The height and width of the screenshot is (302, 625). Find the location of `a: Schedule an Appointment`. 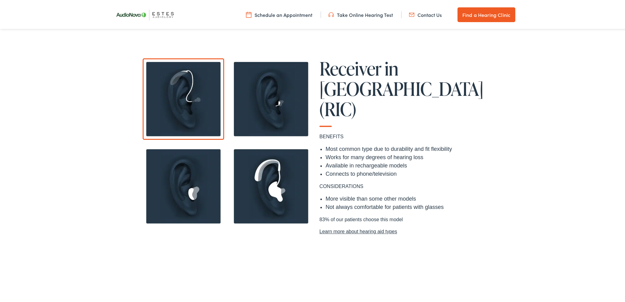

a: Schedule an Appointment is located at coordinates (279, 14).